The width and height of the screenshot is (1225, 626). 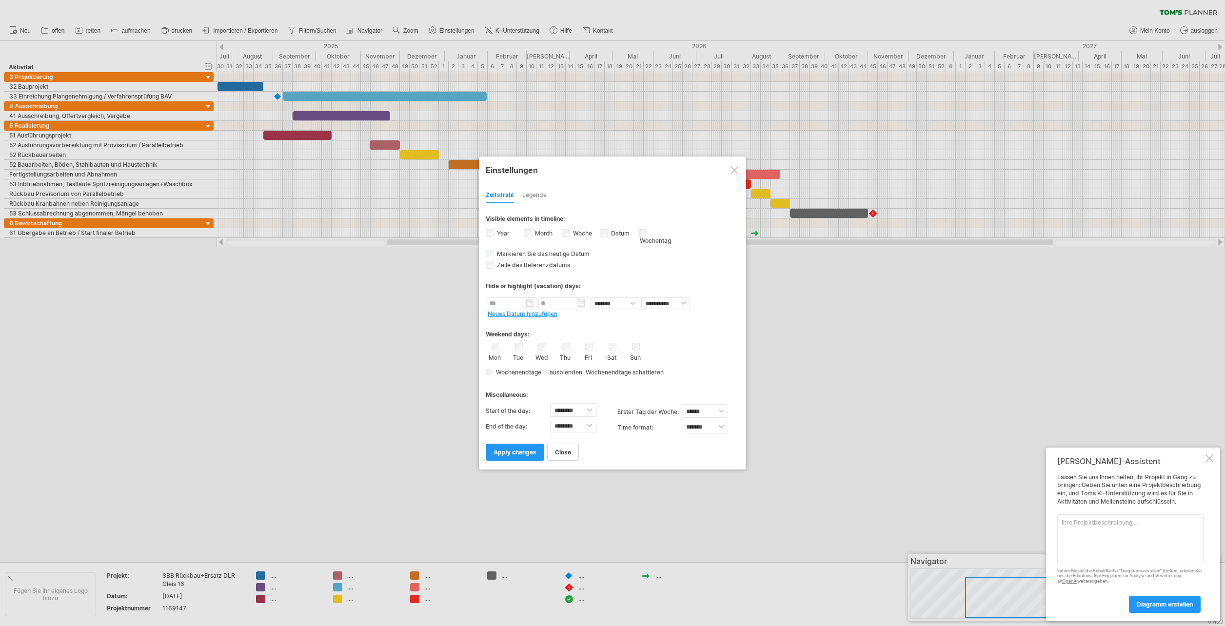 I want to click on span: apply changes, so click(x=515, y=452).